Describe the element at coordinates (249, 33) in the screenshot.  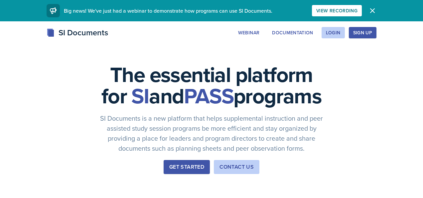
I see `div: Webinar` at that location.